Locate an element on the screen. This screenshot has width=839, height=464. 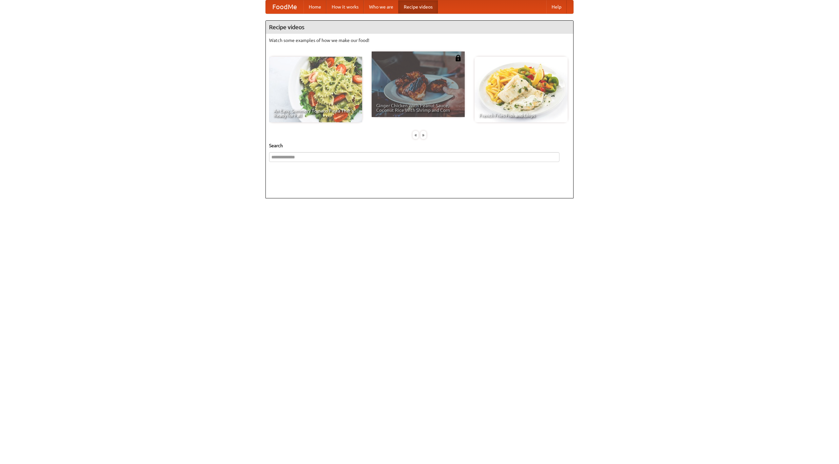
p: Watch some examples of how we make our food! is located at coordinates (420, 40).